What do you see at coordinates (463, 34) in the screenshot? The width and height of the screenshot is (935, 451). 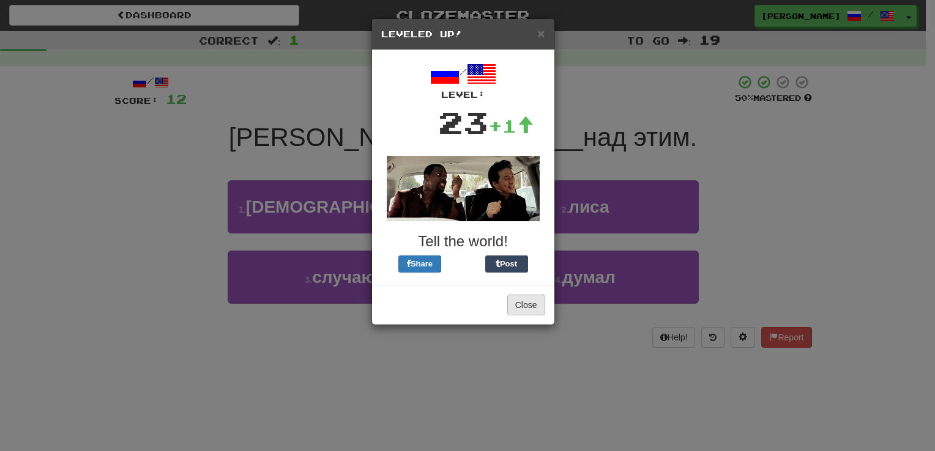 I see `h5: Leveled Up!` at bounding box center [463, 34].